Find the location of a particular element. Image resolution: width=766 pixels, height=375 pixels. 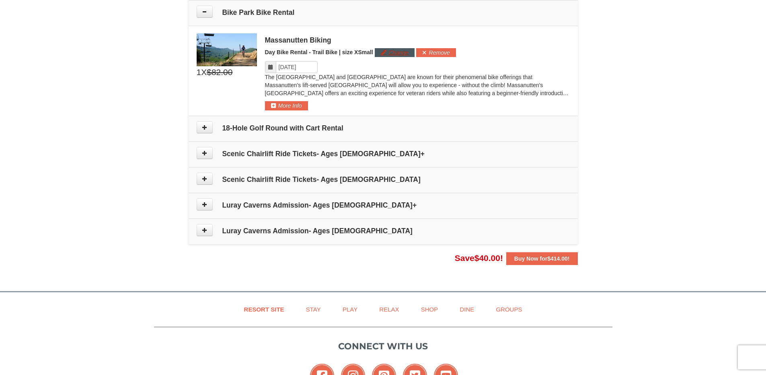

a: Stay is located at coordinates (313, 309).